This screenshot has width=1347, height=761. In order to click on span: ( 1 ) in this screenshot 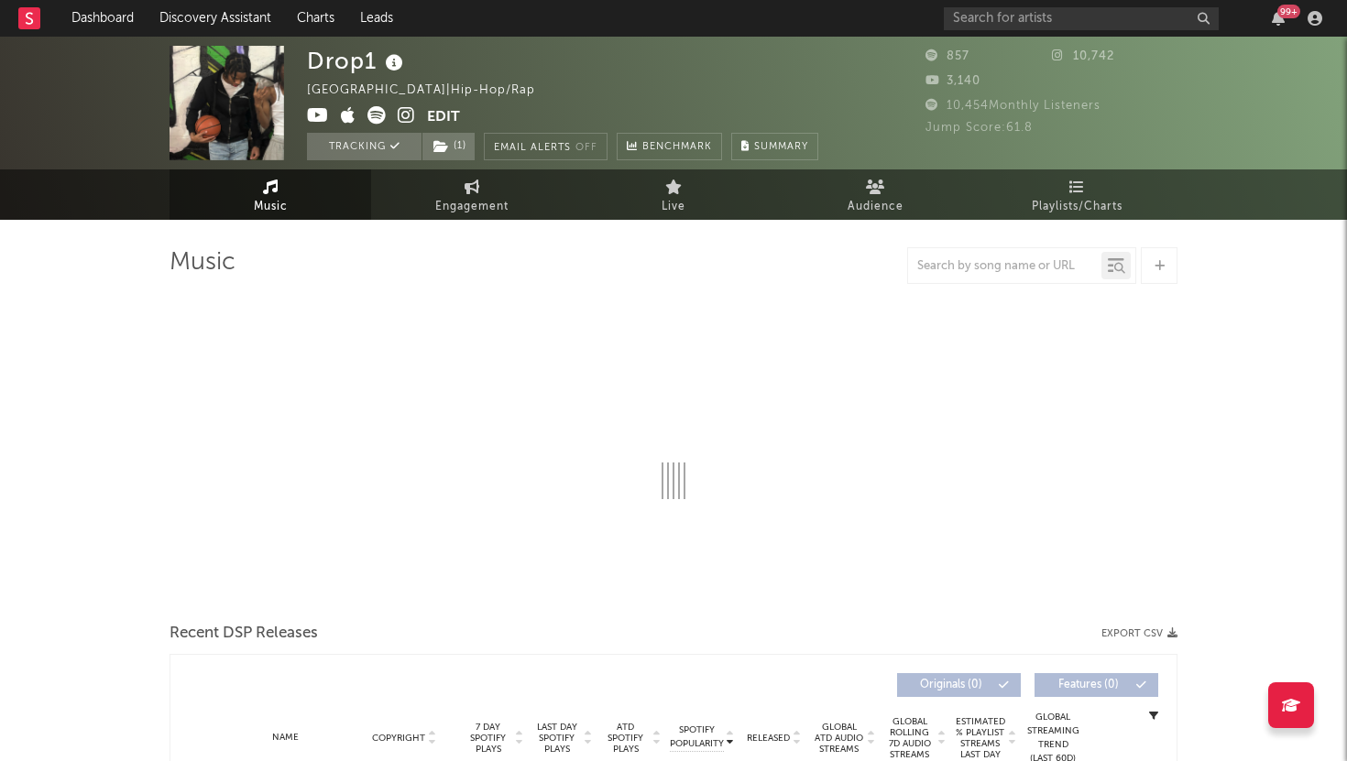, I will do `click(448, 147)`.